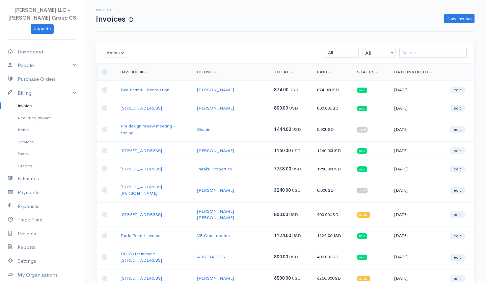  Describe the element at coordinates (214, 168) in the screenshot. I see `a: Paraku Properties` at that location.